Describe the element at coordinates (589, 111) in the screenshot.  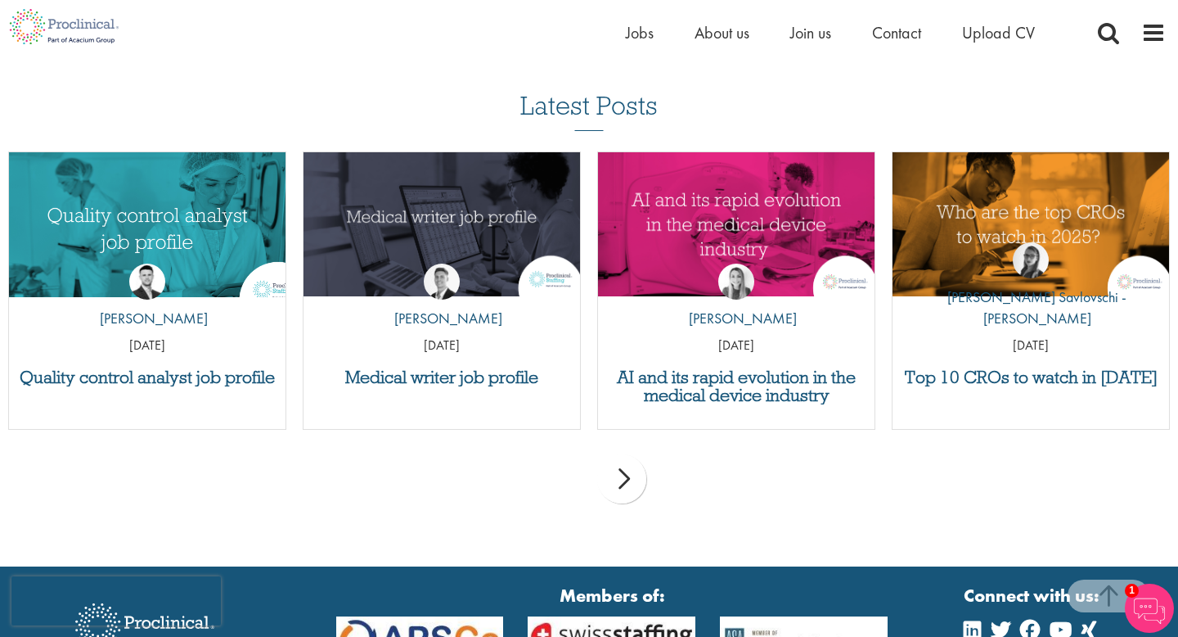
I see `h3: Latest Posts` at that location.